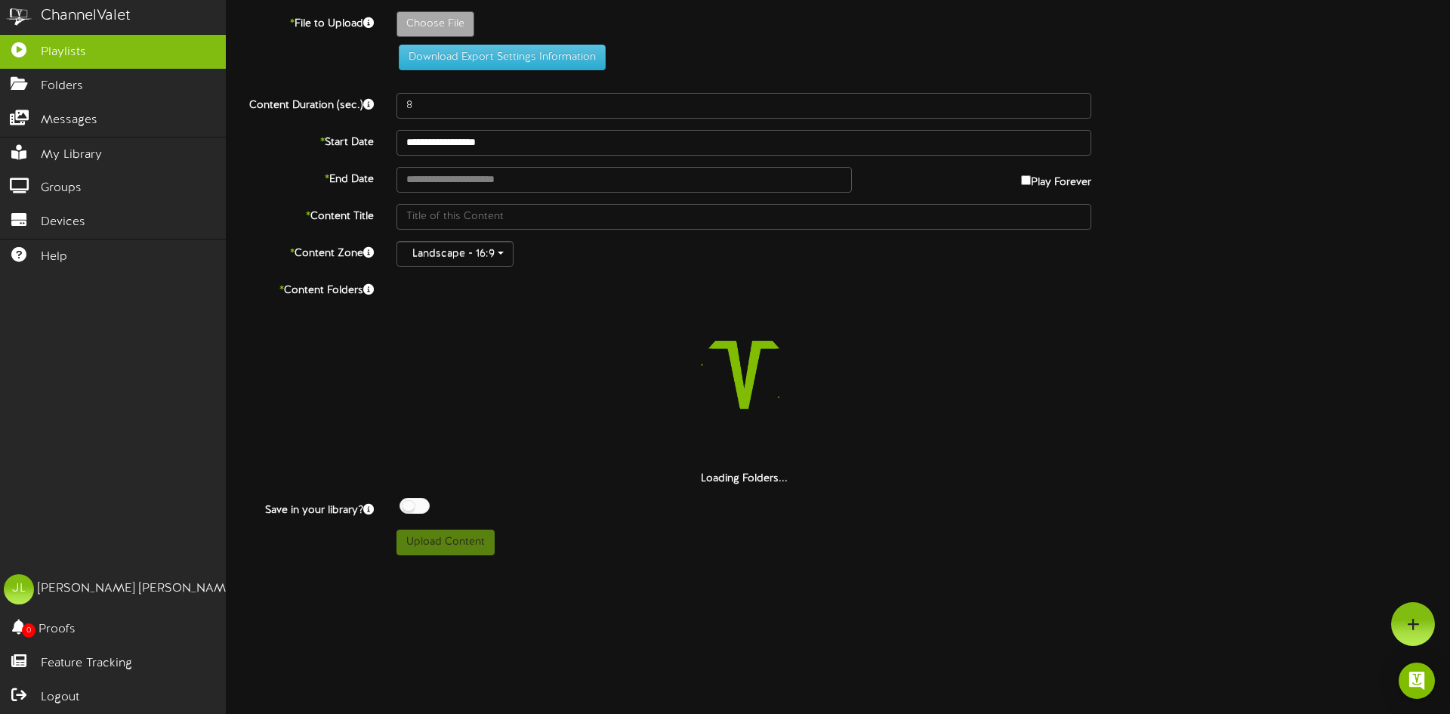  I want to click on span: Devices, so click(63, 222).